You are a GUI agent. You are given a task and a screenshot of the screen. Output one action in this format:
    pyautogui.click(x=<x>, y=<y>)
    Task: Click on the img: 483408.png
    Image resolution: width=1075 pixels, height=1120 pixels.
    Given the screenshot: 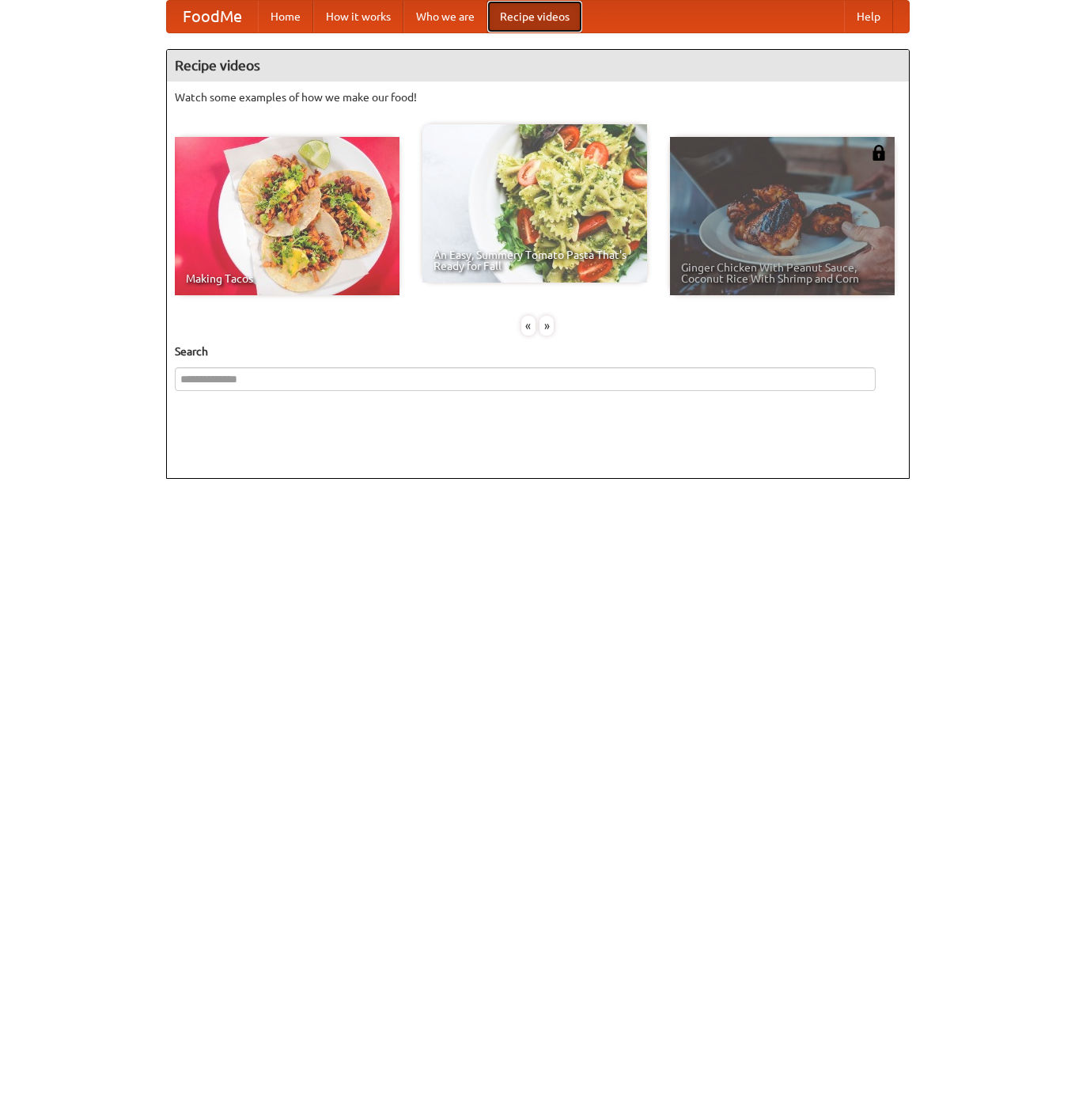 What is the action you would take?
    pyautogui.click(x=879, y=152)
    